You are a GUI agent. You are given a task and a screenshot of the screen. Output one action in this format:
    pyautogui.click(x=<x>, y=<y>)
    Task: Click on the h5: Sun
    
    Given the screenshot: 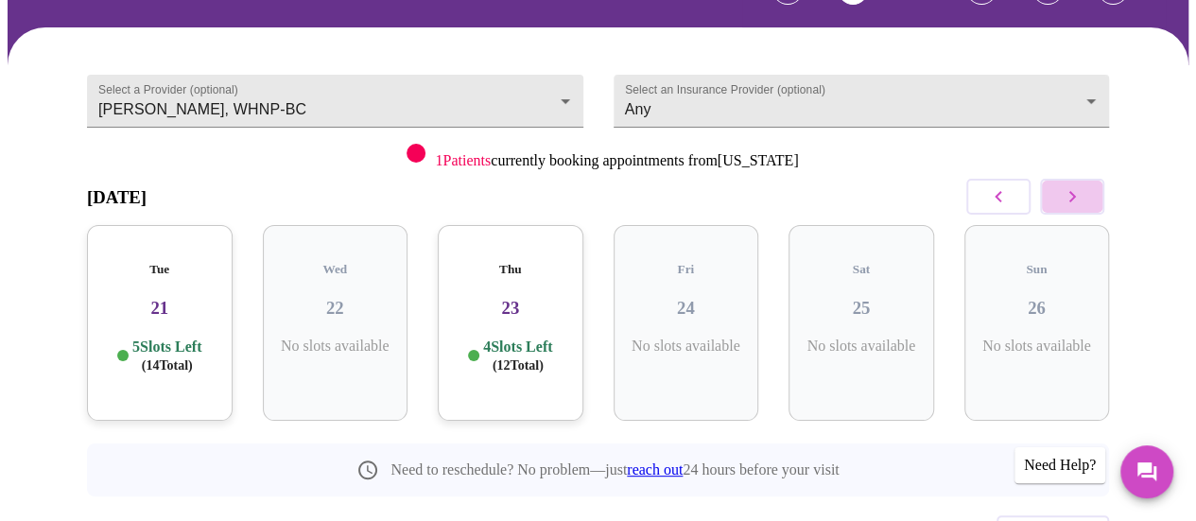 What is the action you would take?
    pyautogui.click(x=1037, y=269)
    